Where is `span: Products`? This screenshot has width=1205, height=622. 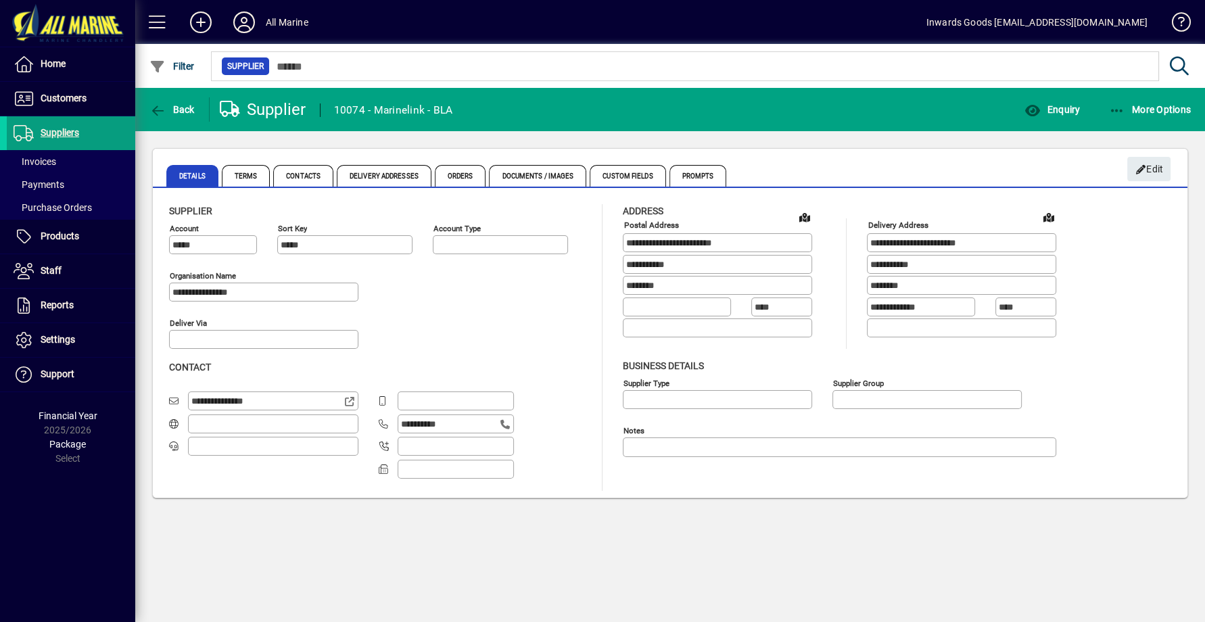 span: Products is located at coordinates (60, 236).